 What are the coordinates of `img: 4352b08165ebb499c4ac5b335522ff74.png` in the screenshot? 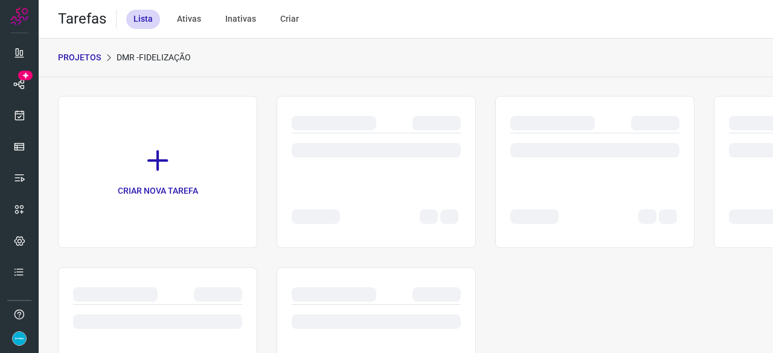 It's located at (19, 339).